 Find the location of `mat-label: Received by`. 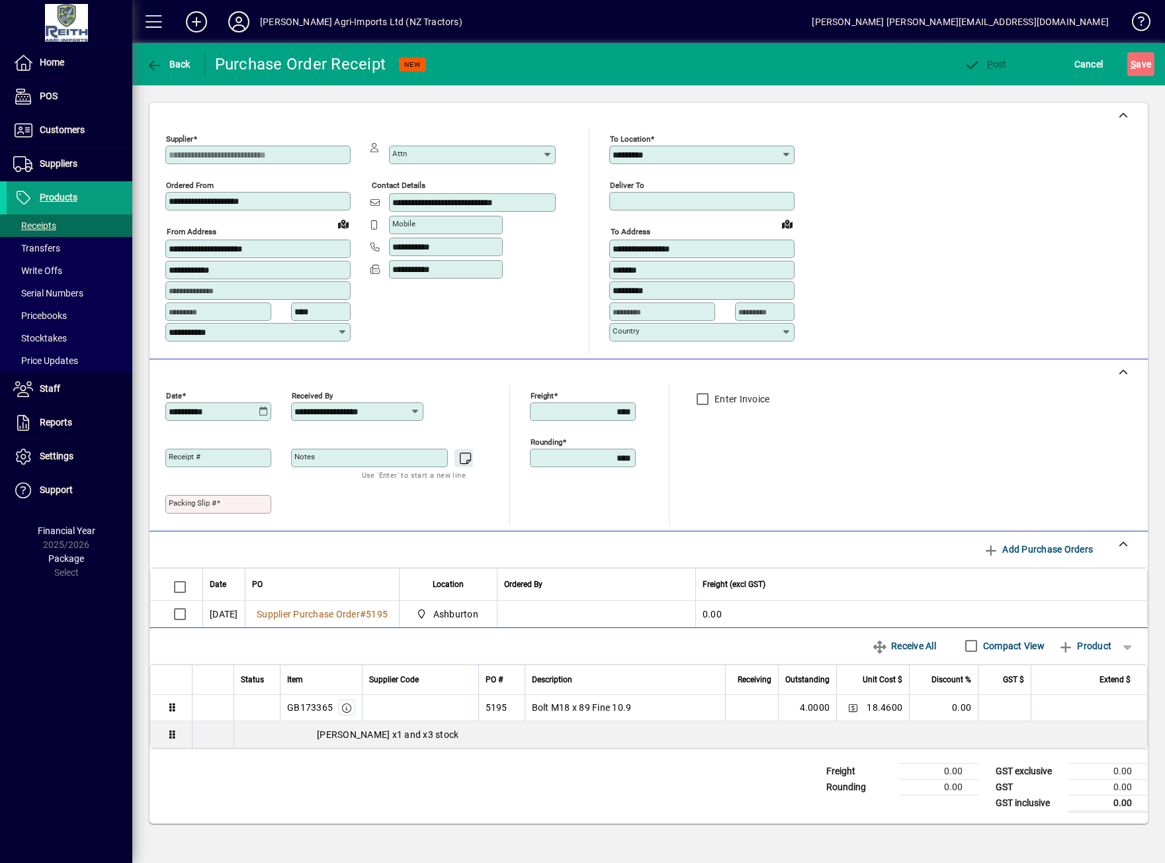

mat-label: Received by is located at coordinates (312, 395).